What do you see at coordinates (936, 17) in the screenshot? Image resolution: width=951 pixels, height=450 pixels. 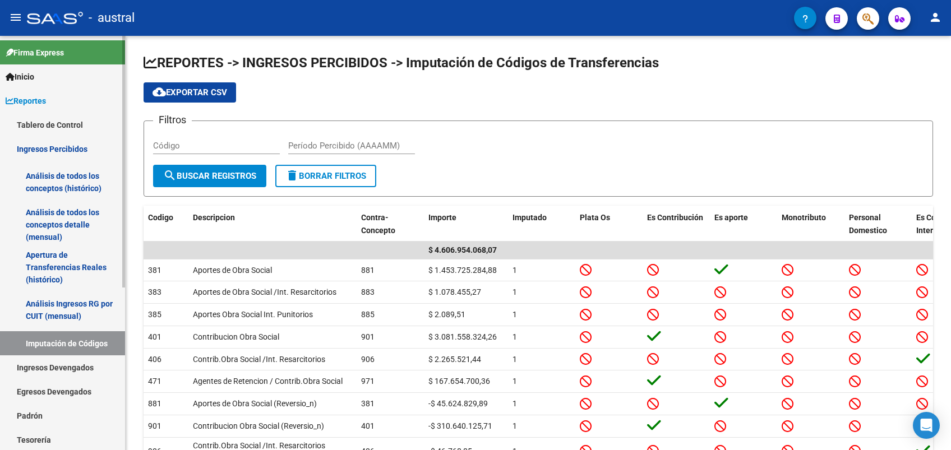 I see `mat-icon: person` at bounding box center [936, 17].